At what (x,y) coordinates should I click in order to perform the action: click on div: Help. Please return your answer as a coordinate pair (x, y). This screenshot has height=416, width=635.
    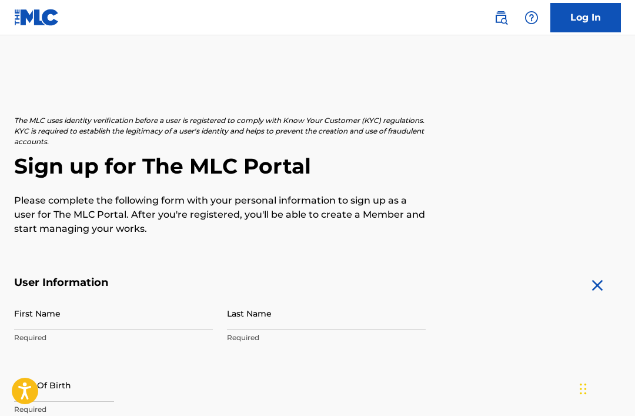
    Looking at the image, I should click on (531, 18).